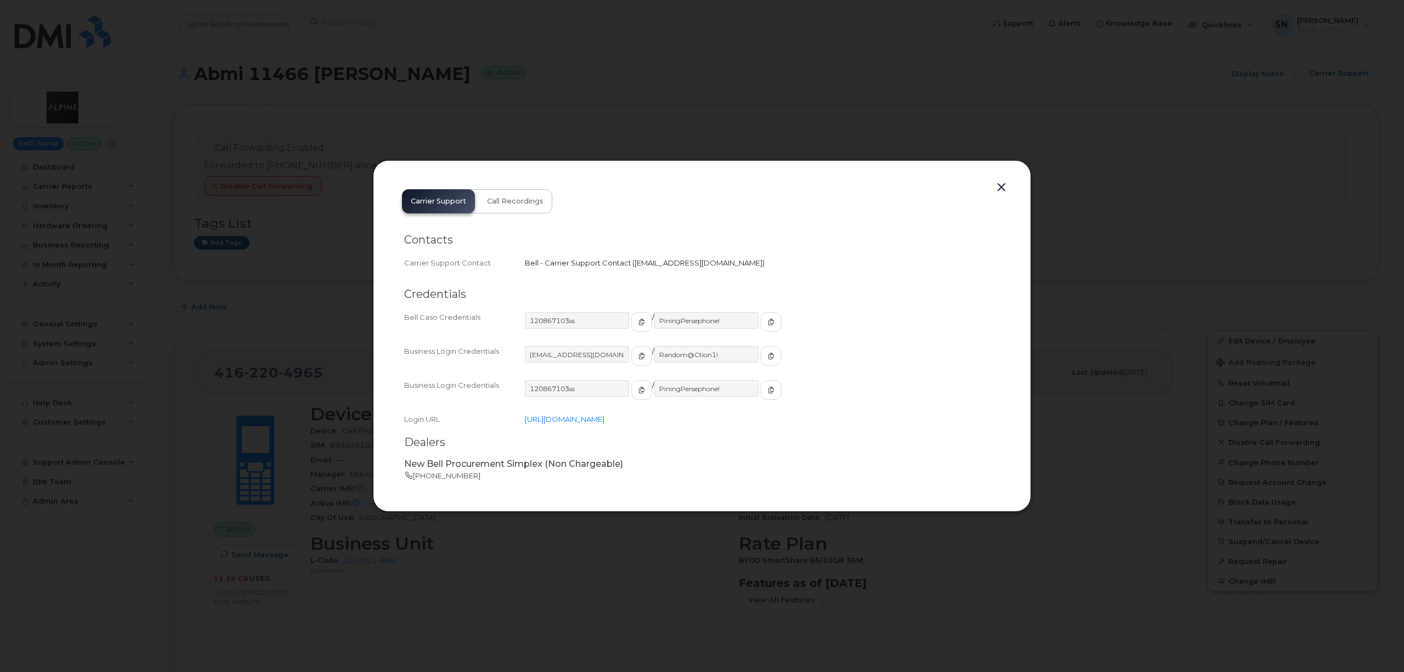  What do you see at coordinates (465, 327) in the screenshot?
I see `div: Bell Caso Credentials` at bounding box center [465, 327].